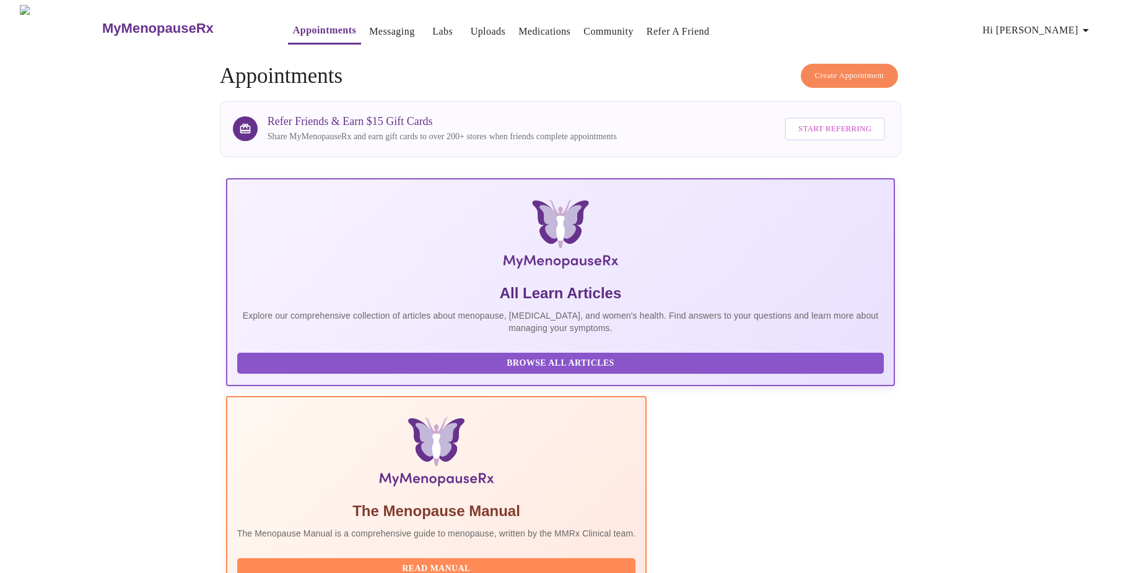  Describe the element at coordinates (608, 32) in the screenshot. I see `button: Community` at that location.